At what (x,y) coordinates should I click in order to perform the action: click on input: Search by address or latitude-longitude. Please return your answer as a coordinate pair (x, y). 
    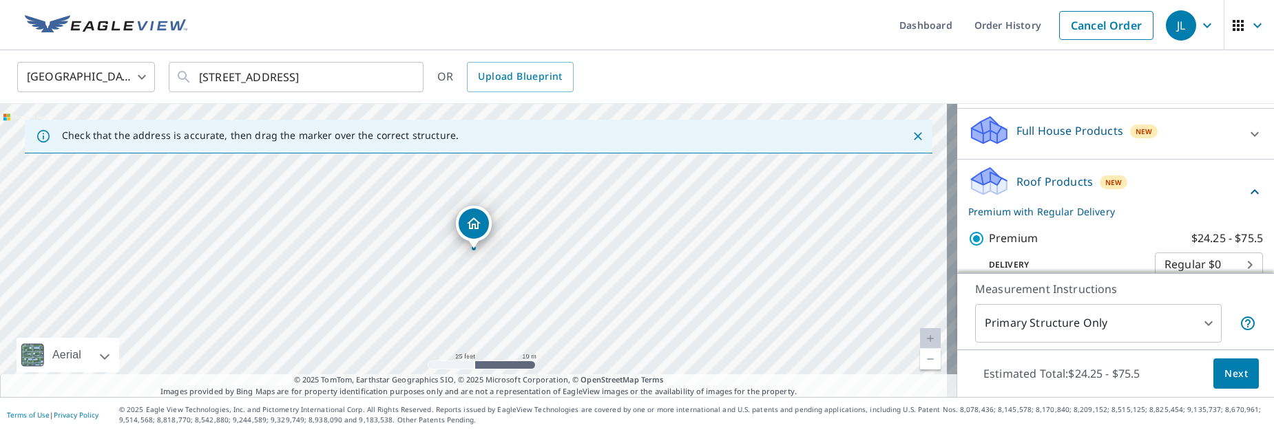
    Looking at the image, I should click on (297, 77).